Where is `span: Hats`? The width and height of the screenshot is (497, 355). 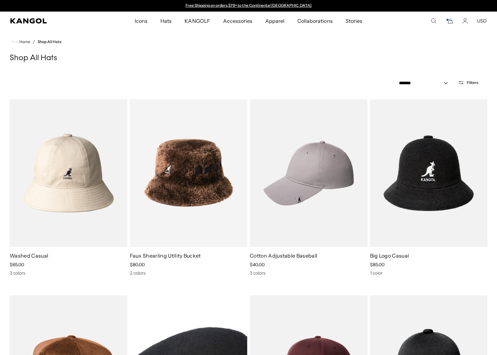
span: Hats is located at coordinates (166, 21).